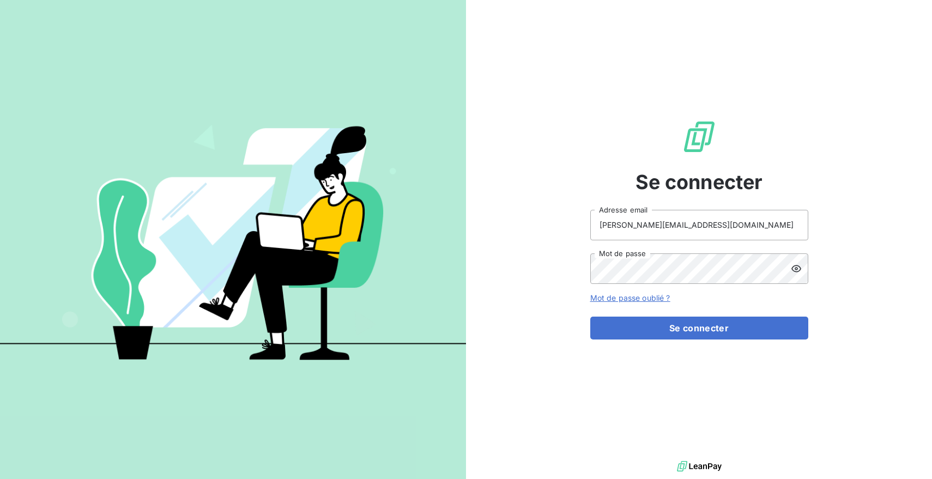 The image size is (932, 479). What do you see at coordinates (699, 328) in the screenshot?
I see `button: Se connecter` at bounding box center [699, 328].